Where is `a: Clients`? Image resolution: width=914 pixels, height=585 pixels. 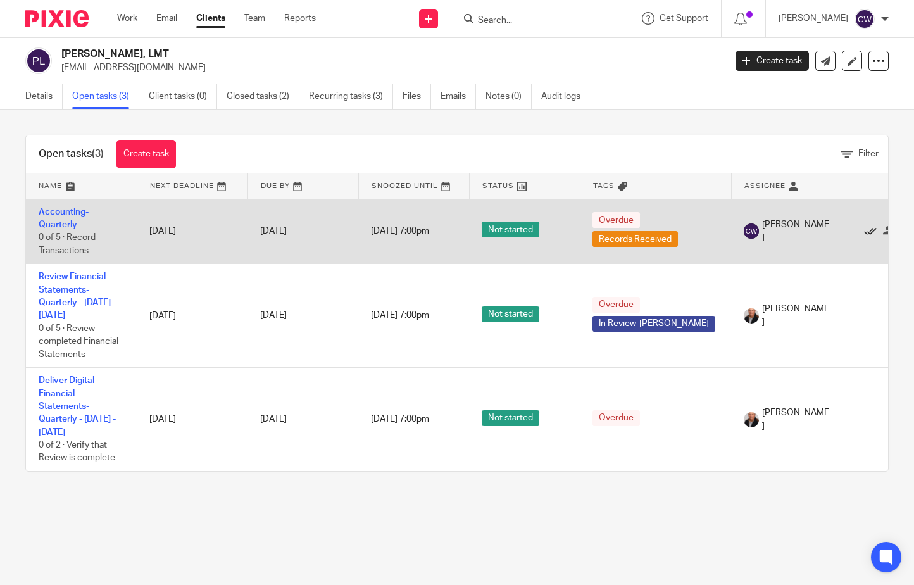
a: Clients is located at coordinates (211, 18).